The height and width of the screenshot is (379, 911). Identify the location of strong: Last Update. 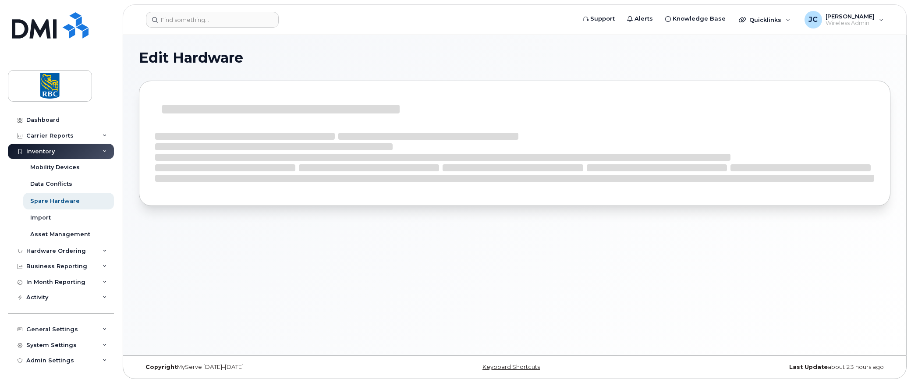
(809, 367).